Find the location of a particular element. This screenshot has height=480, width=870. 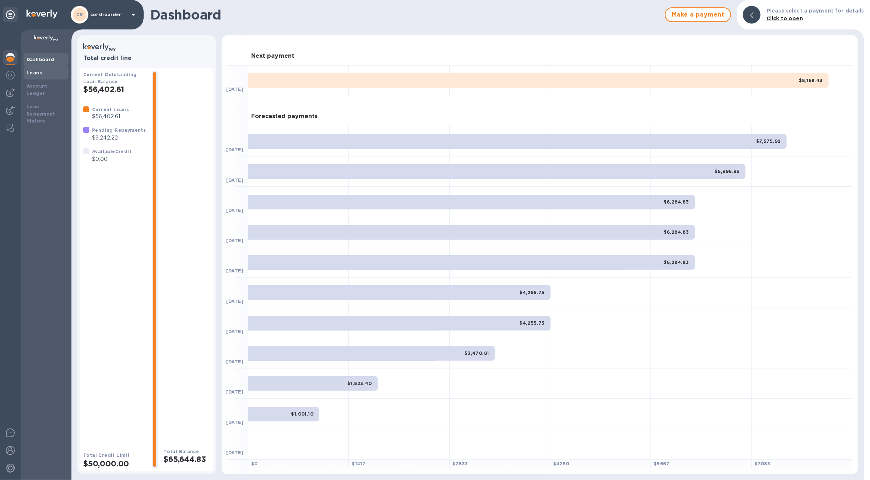

p: corkhoarder is located at coordinates (109, 15).